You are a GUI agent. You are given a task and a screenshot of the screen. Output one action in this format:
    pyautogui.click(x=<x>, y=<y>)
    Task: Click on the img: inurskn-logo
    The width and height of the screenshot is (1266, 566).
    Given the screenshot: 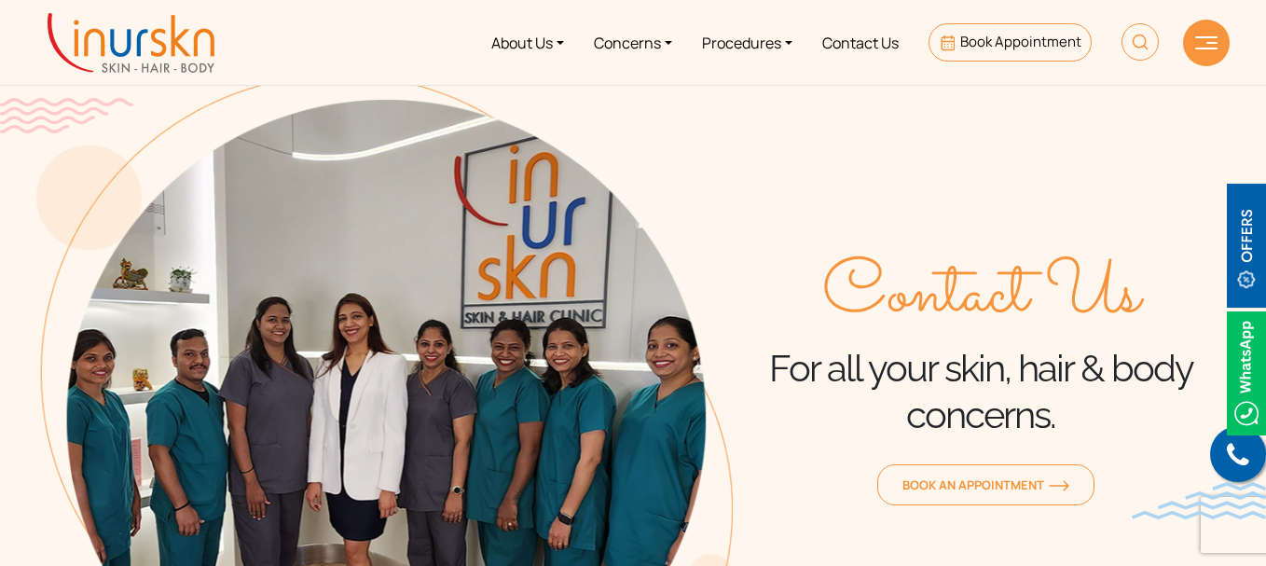 What is the action you would take?
    pyautogui.click(x=130, y=43)
    